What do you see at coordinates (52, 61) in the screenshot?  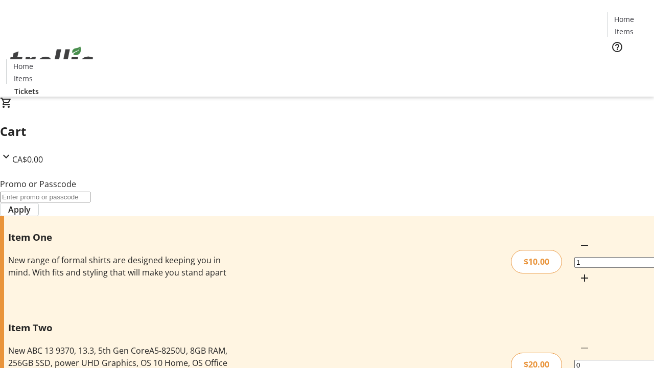 I see `img: Orient E2E Organization YOan2mhPVT's Logo` at bounding box center [52, 61].